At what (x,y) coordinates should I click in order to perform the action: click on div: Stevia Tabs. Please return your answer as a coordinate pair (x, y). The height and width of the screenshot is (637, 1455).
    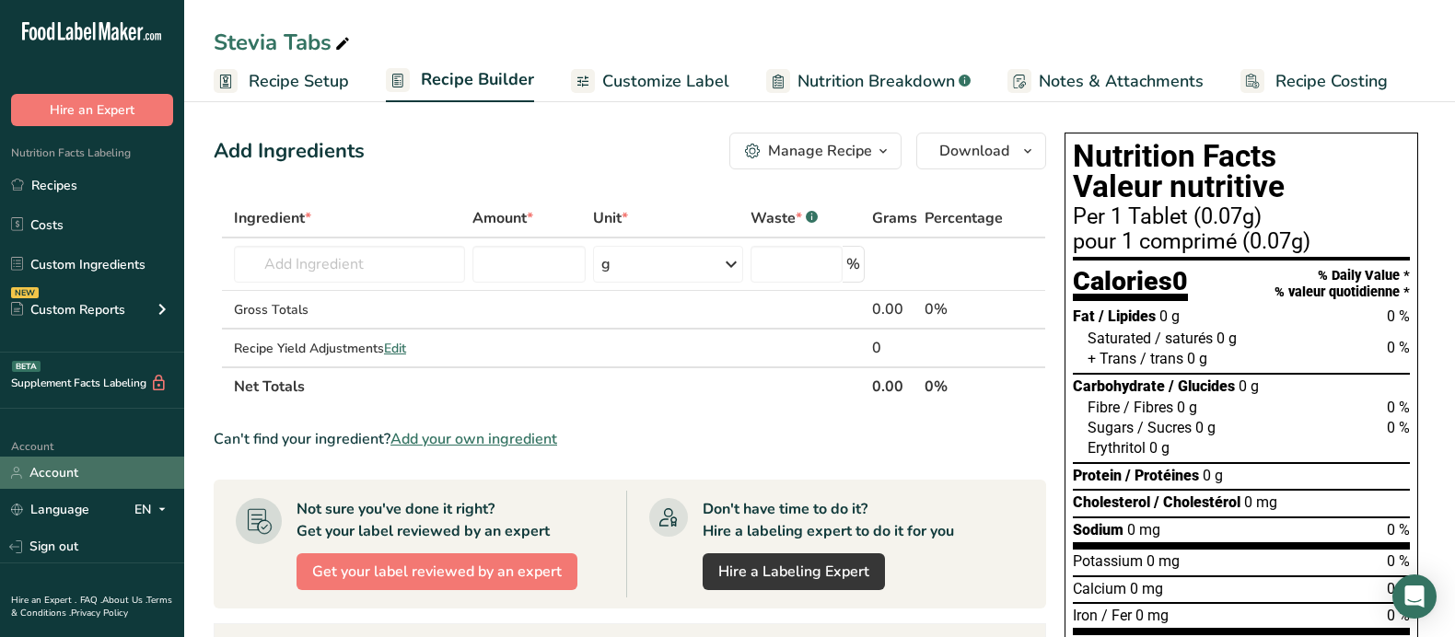
    Looking at the image, I should click on (284, 42).